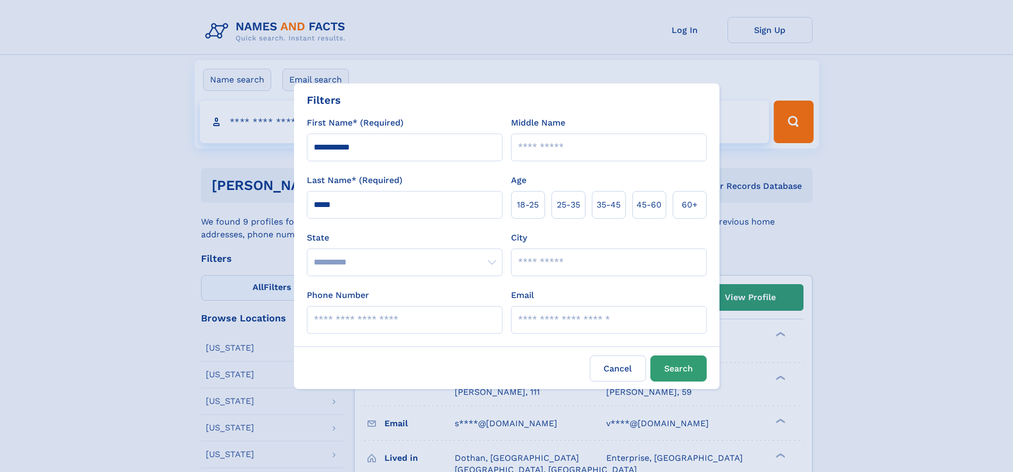 The width and height of the screenshot is (1013, 472). I want to click on div: Filters, so click(324, 100).